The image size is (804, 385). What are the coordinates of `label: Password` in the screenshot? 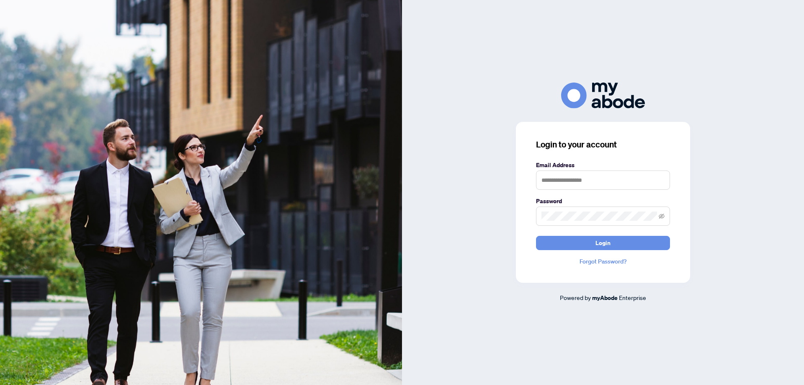 It's located at (603, 201).